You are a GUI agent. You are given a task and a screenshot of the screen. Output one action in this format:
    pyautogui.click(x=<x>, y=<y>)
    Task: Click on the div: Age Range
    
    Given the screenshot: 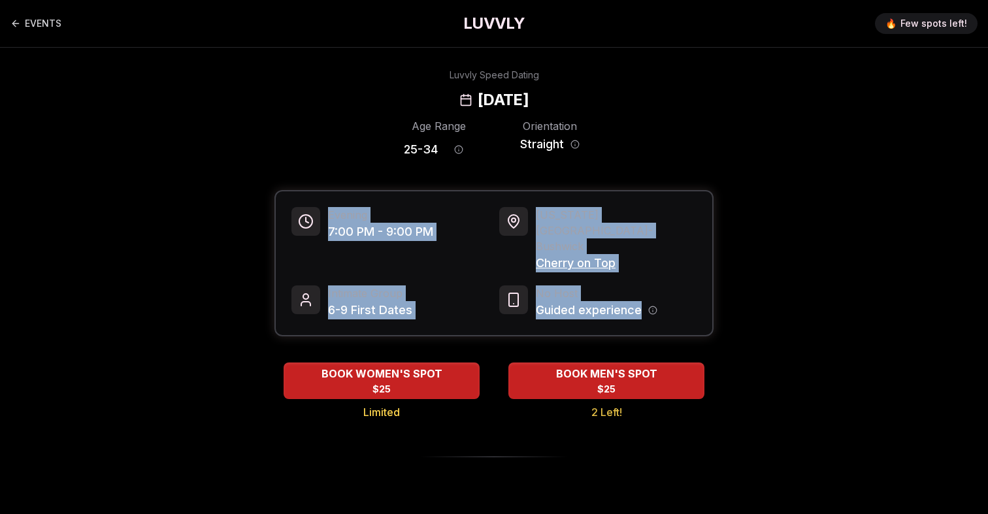 What is the action you would take?
    pyautogui.click(x=439, y=126)
    